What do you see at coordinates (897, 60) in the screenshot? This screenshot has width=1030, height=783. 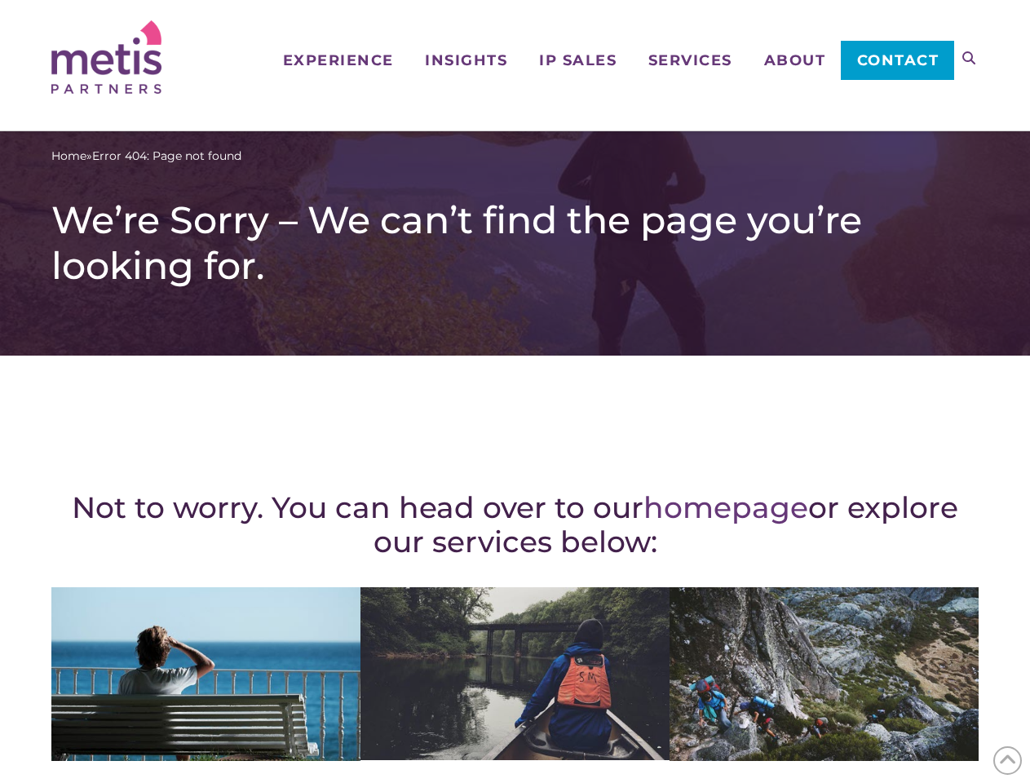 I see `a: Contact` at bounding box center [897, 60].